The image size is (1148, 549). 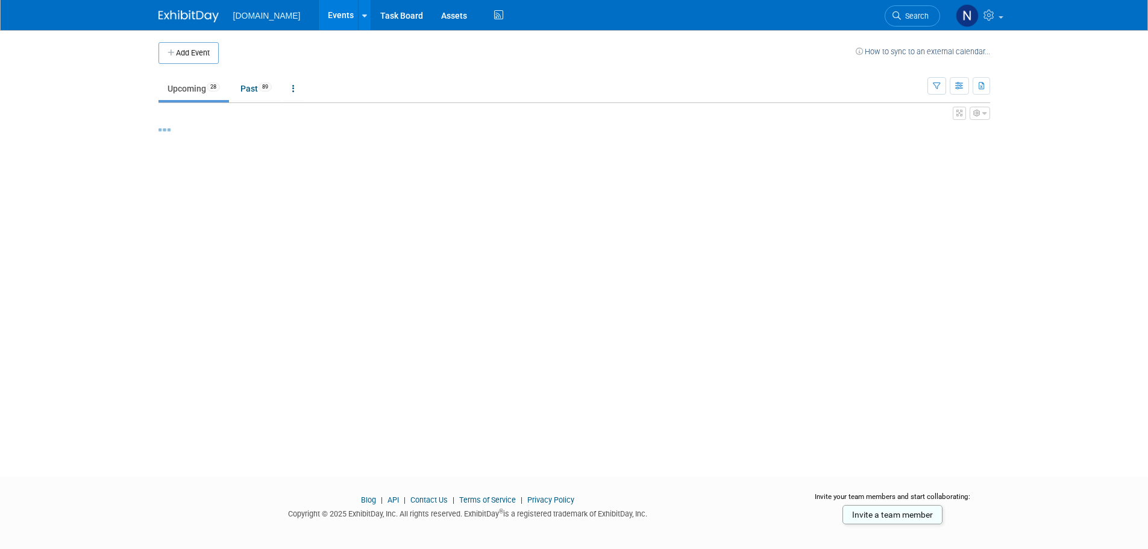 What do you see at coordinates (468, 512) in the screenshot?
I see `div: Copyright © 2025 ExhibitDay, Inc. All rights reserved. ExhibitDay is a registered trademark of Ex...` at bounding box center [468, 512].